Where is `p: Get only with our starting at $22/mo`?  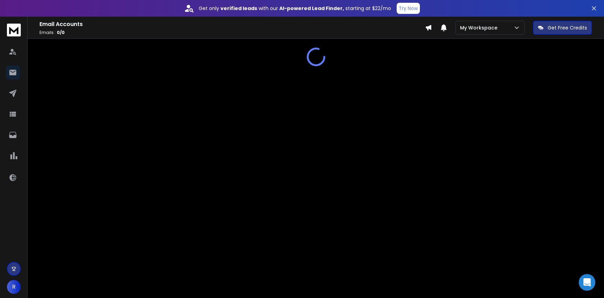 p: Get only with our starting at $22/mo is located at coordinates (295, 8).